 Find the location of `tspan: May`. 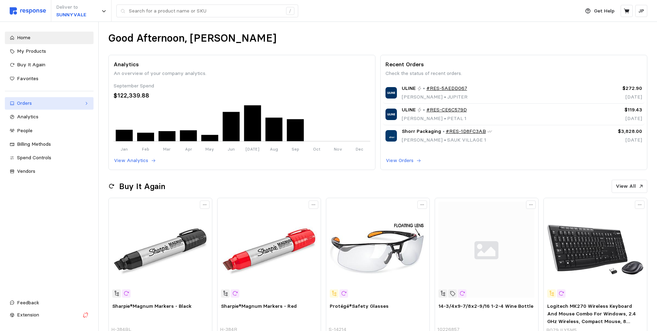

tspan: May is located at coordinates (210, 149).